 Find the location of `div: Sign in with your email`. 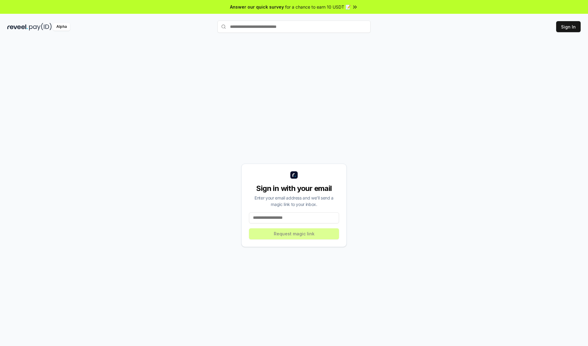

div: Sign in with your email is located at coordinates (294, 188).